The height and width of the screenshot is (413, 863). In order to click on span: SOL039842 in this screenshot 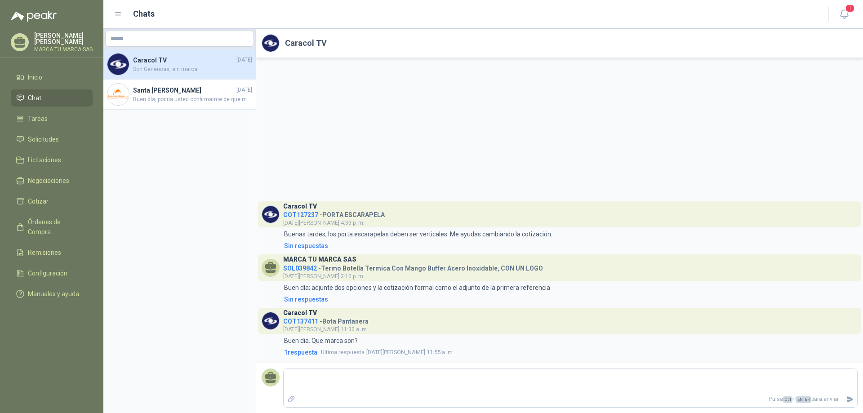, I will do `click(300, 268)`.